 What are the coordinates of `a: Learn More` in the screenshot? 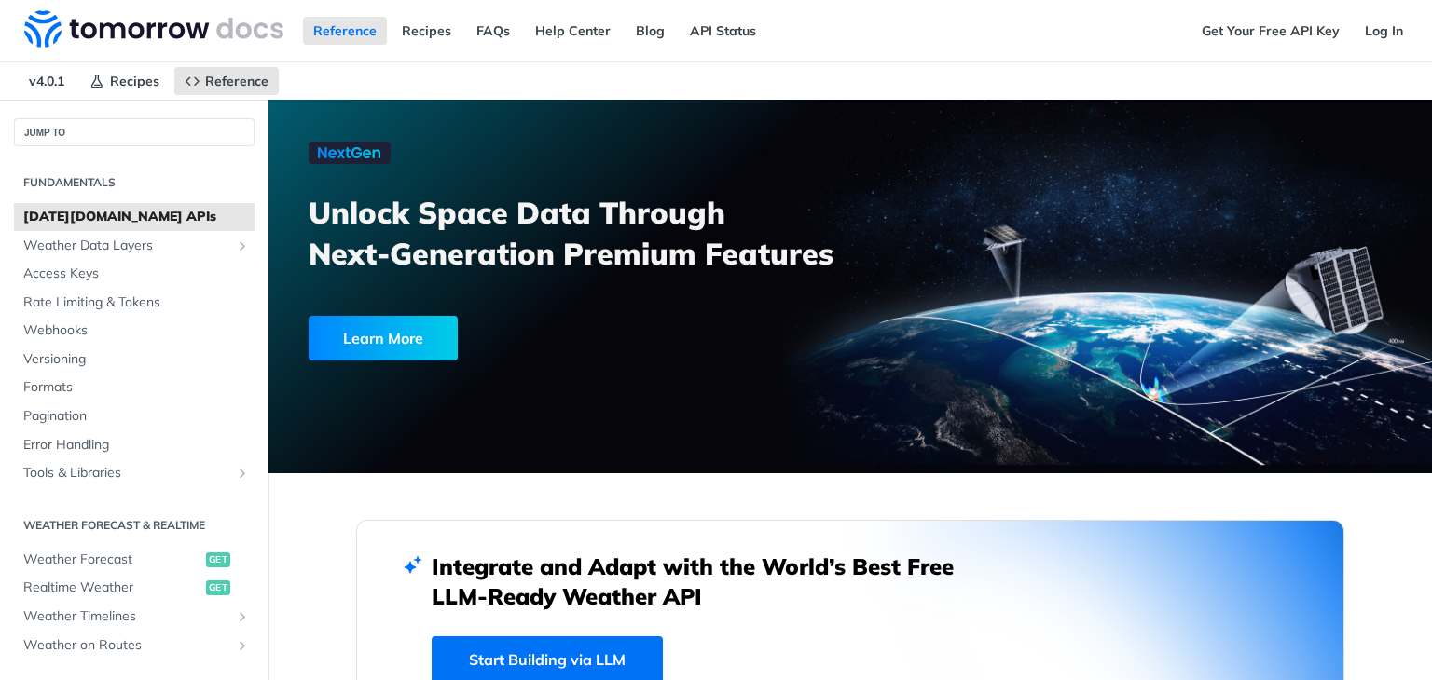 It's located at (533, 338).